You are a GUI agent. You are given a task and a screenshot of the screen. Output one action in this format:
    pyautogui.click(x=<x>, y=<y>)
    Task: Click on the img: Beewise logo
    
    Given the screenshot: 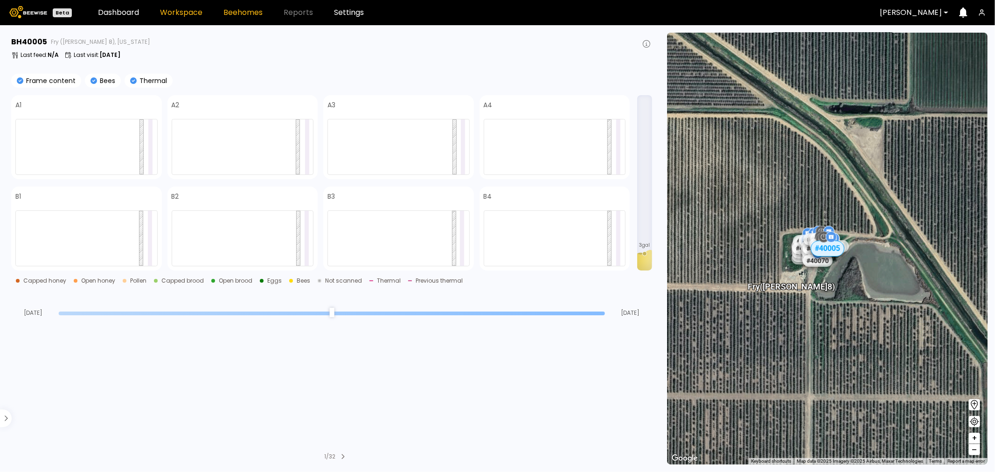 What is the action you would take?
    pyautogui.click(x=28, y=12)
    